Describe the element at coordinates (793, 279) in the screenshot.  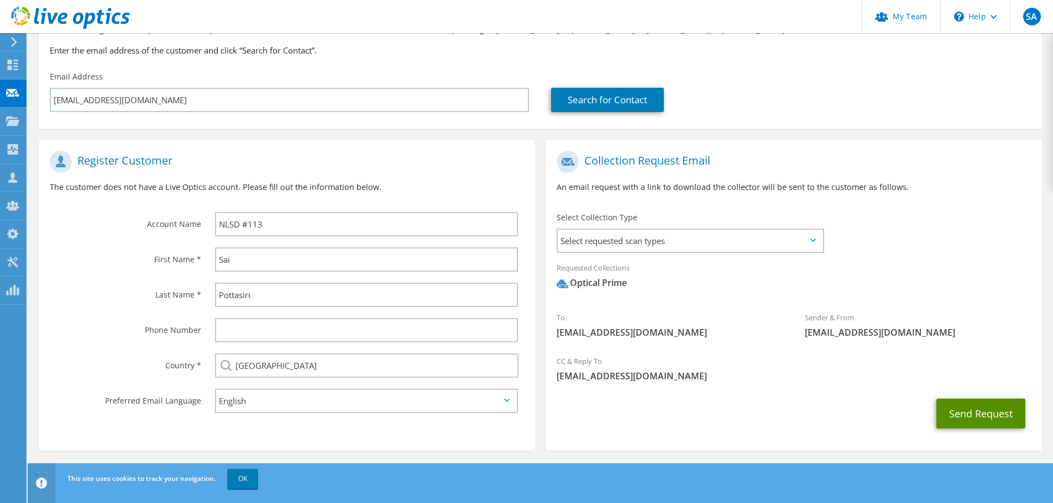
I see `div: Requested Collections` at that location.